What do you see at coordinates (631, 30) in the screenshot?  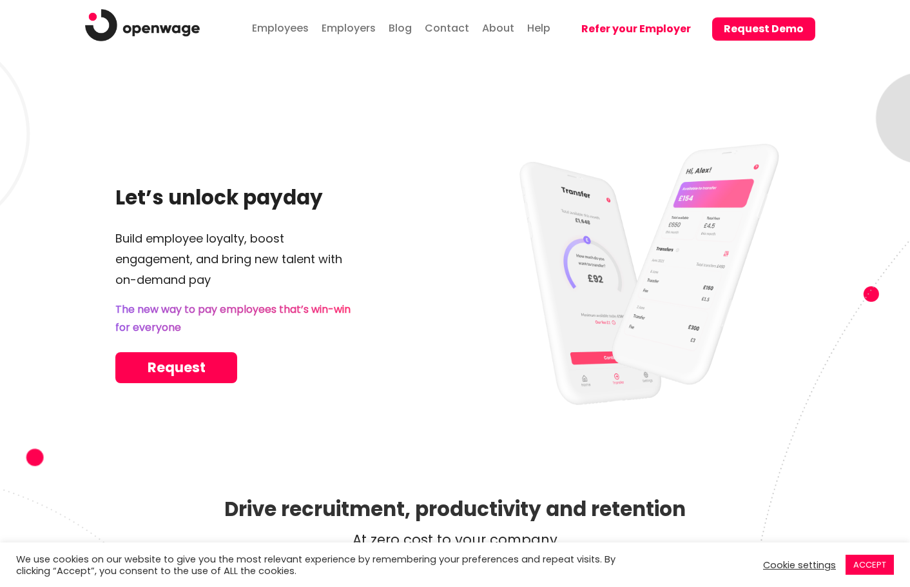 I see `a: Refer your Employer` at bounding box center [631, 30].